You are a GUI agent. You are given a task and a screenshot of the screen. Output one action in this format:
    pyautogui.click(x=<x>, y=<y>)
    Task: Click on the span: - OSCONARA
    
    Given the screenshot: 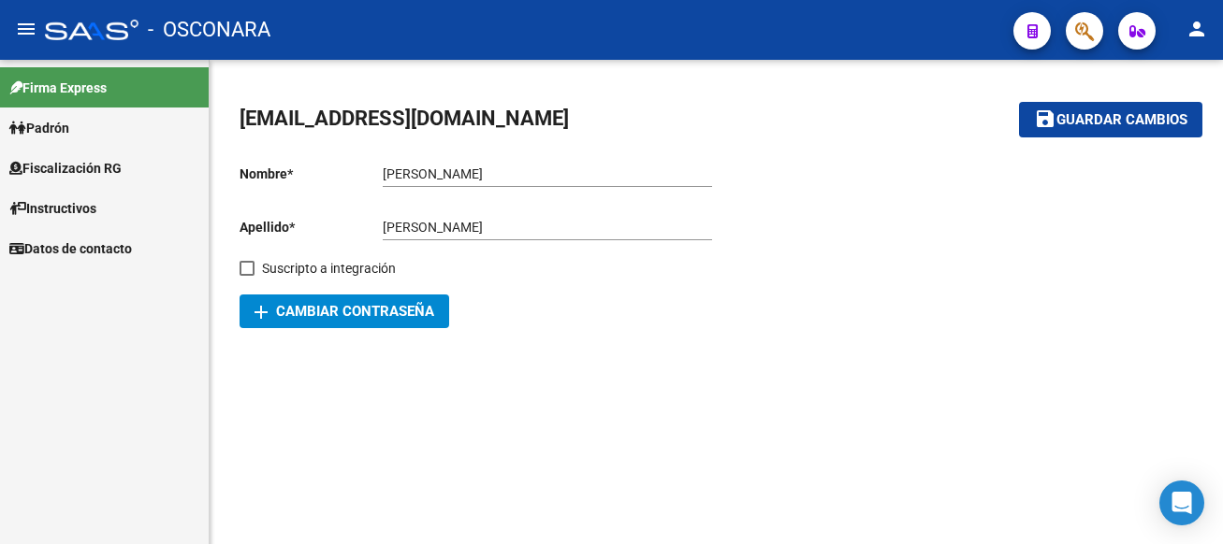 What is the action you would take?
    pyautogui.click(x=209, y=30)
    